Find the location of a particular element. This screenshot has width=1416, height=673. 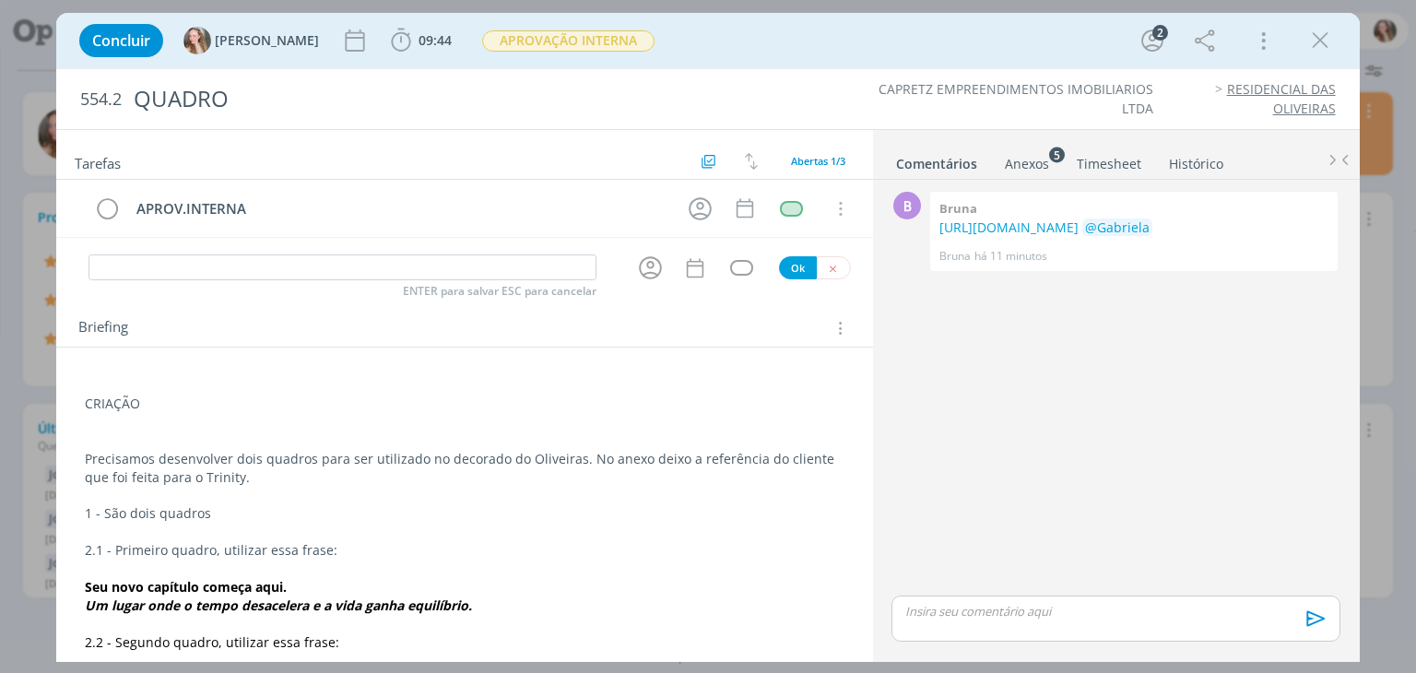

p: 1 - São dois quadros is located at coordinates (464, 513).